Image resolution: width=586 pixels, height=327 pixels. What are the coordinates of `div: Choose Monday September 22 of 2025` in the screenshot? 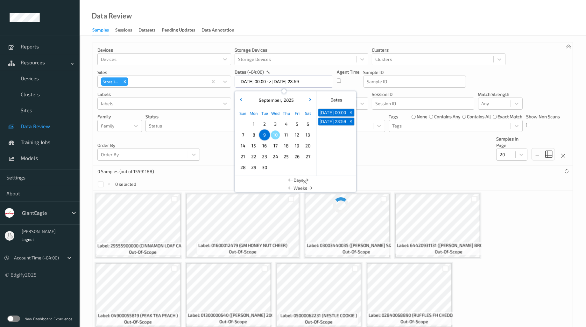 It's located at (254, 156).